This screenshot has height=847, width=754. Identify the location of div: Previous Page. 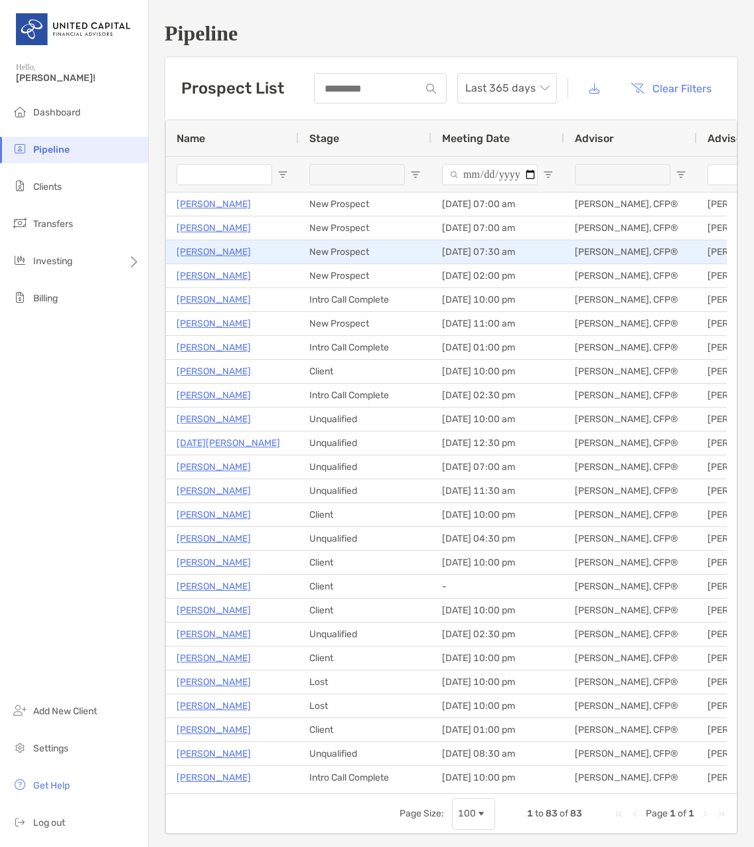
(635, 814).